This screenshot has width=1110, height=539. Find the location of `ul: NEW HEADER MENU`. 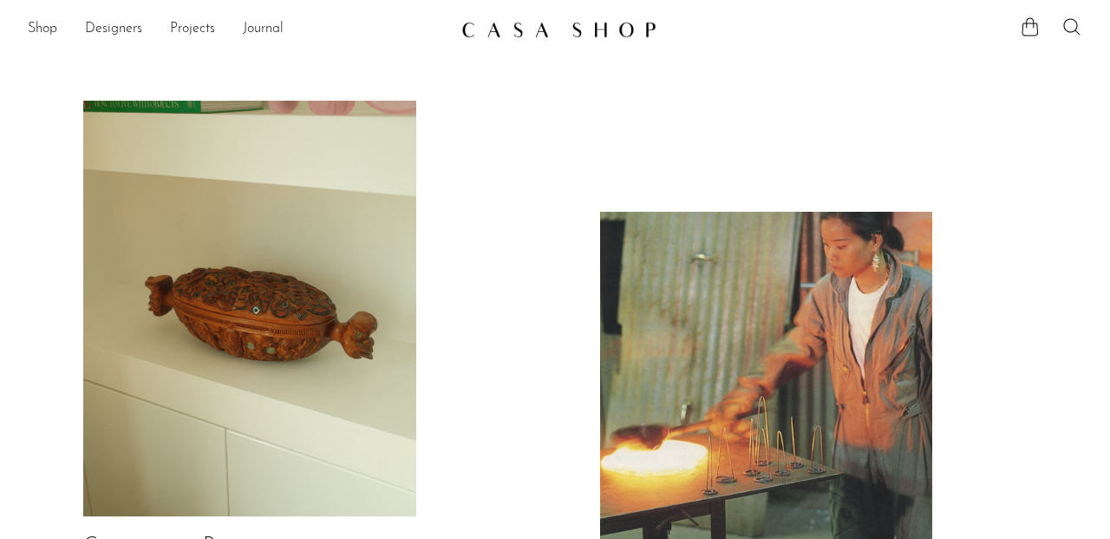

ul: NEW HEADER MENU is located at coordinates (238, 29).